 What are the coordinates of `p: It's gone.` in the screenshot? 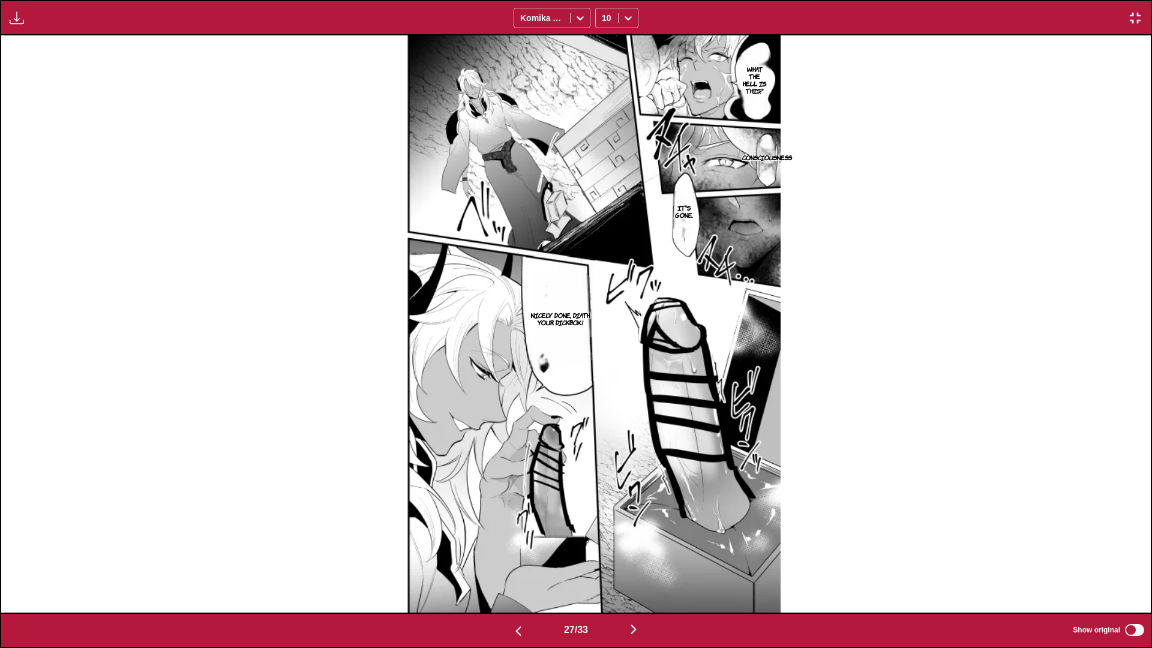 It's located at (684, 211).